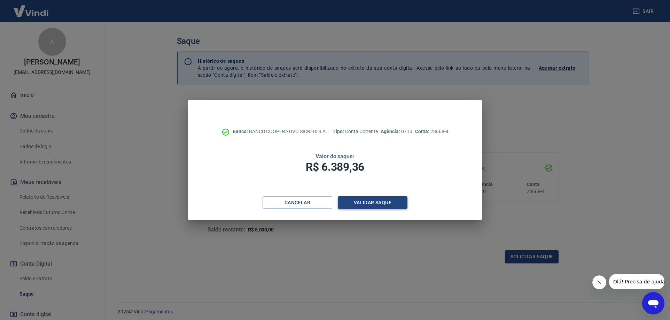  Describe the element at coordinates (396, 131) in the screenshot. I see `p: 0710` at that location.